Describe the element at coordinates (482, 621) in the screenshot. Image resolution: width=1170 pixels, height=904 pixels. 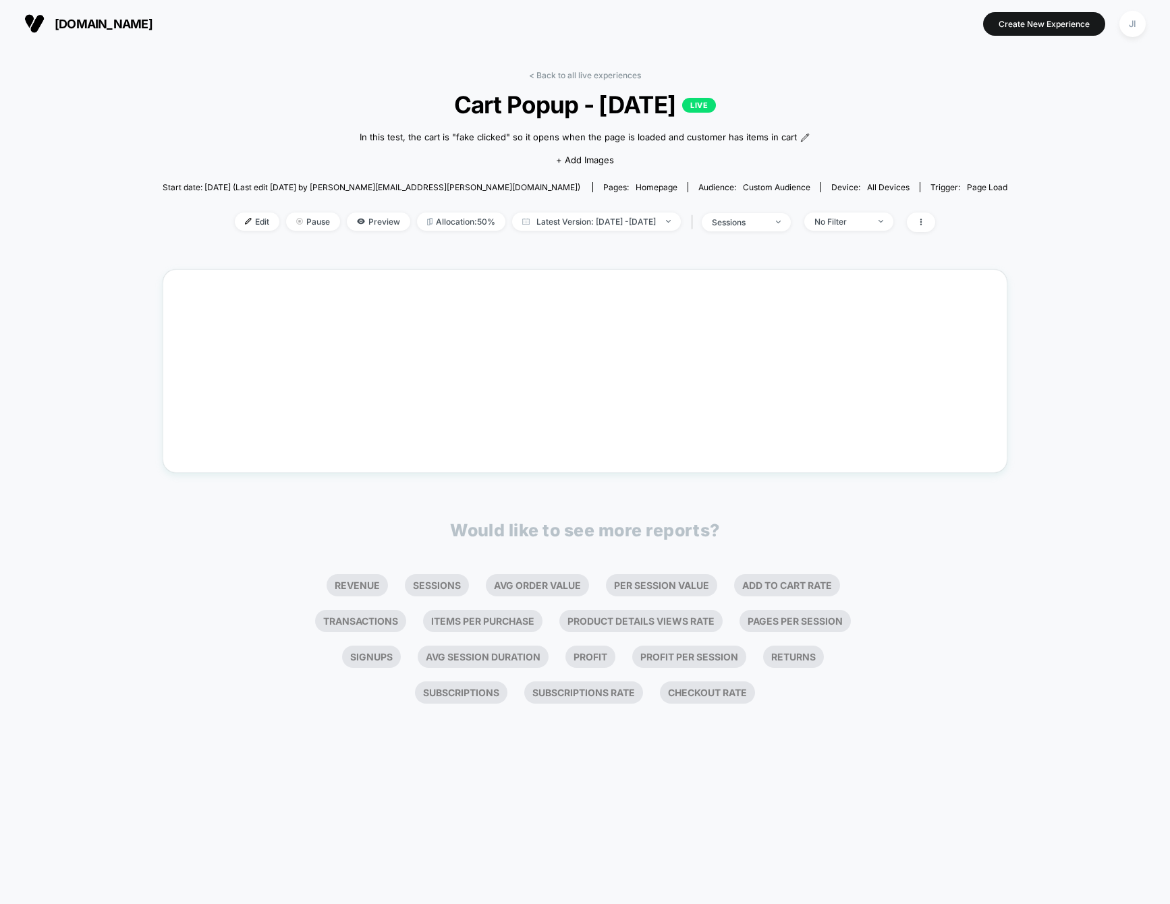
I see `li: Items Per Purchase` at that location.